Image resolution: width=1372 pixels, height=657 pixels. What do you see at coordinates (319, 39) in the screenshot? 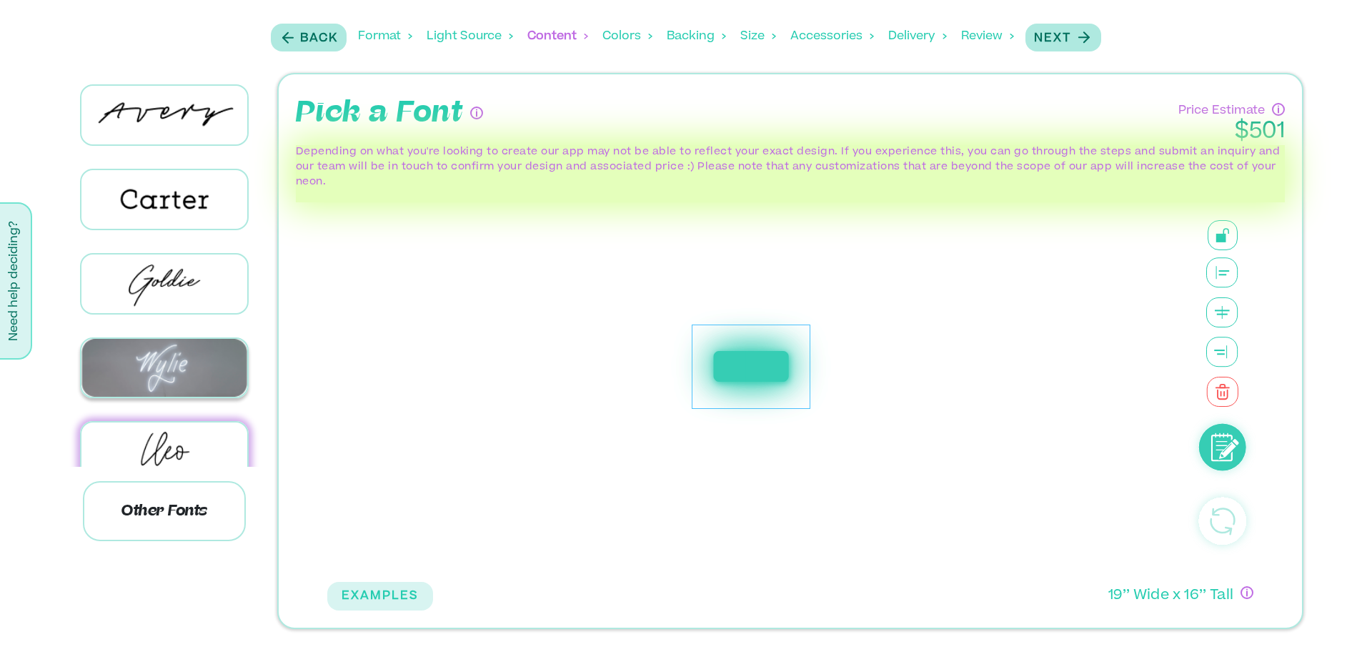
I see `p: Back` at bounding box center [319, 39].